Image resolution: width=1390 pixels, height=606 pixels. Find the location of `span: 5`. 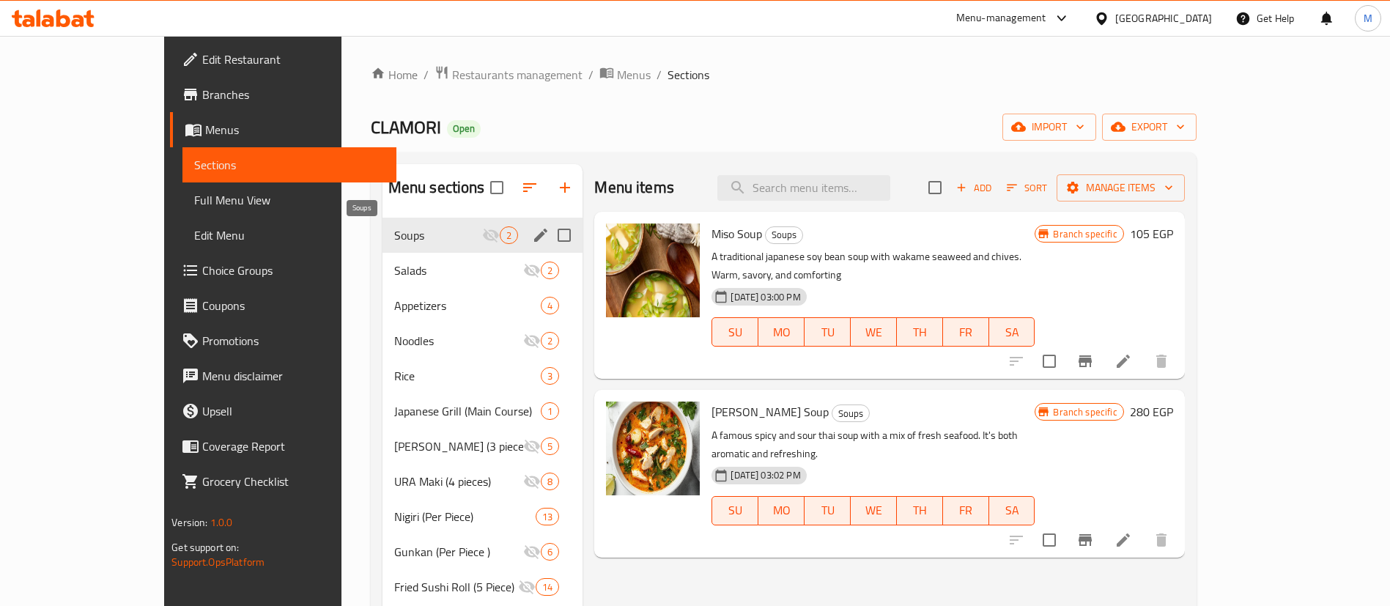

span: 5 is located at coordinates (549, 446).